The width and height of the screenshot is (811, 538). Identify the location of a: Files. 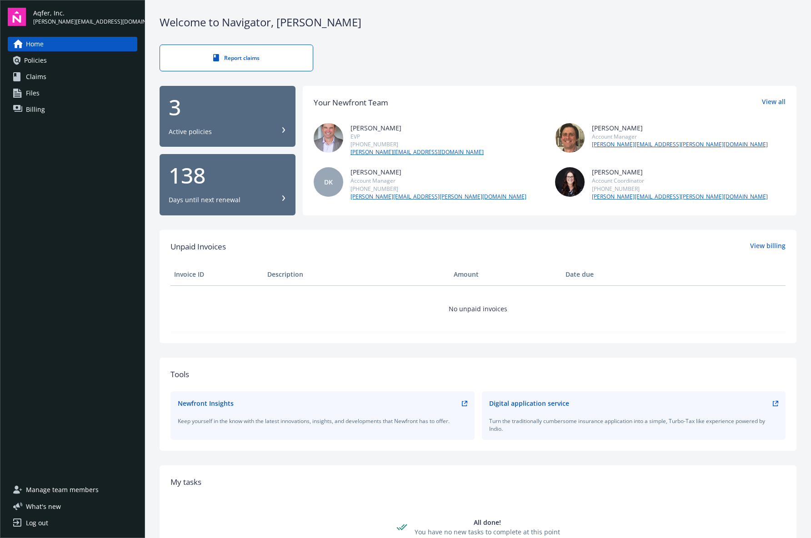
(72, 93).